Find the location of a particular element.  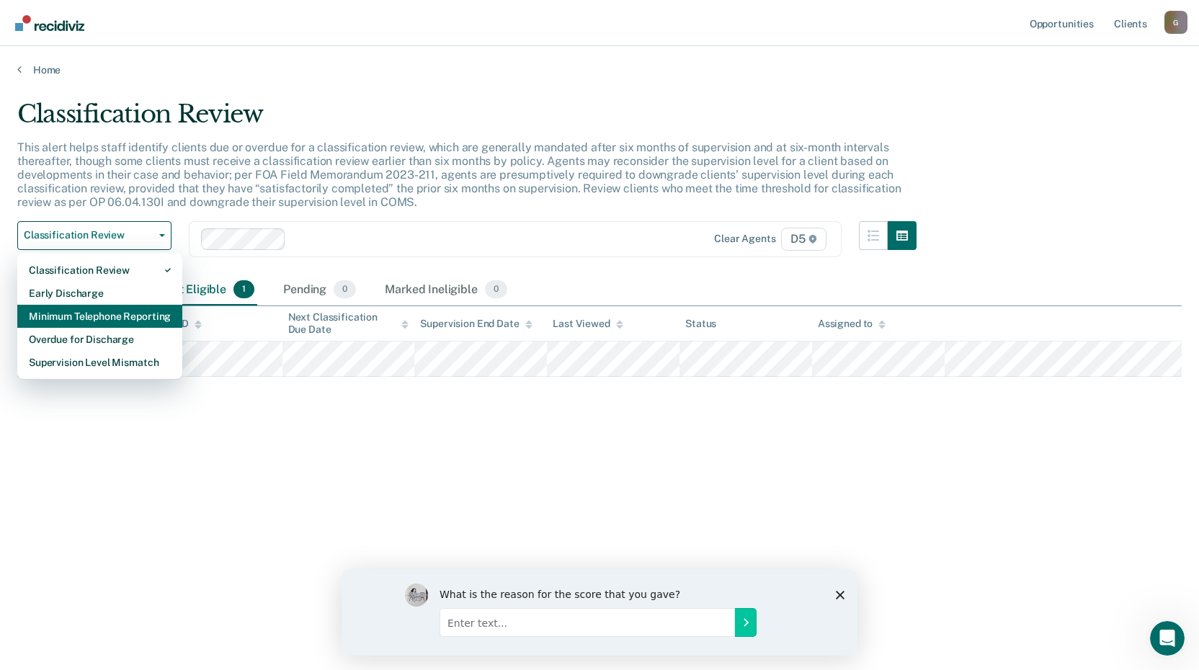

div: What is the reason for the score that you gave? is located at coordinates (264, 25).